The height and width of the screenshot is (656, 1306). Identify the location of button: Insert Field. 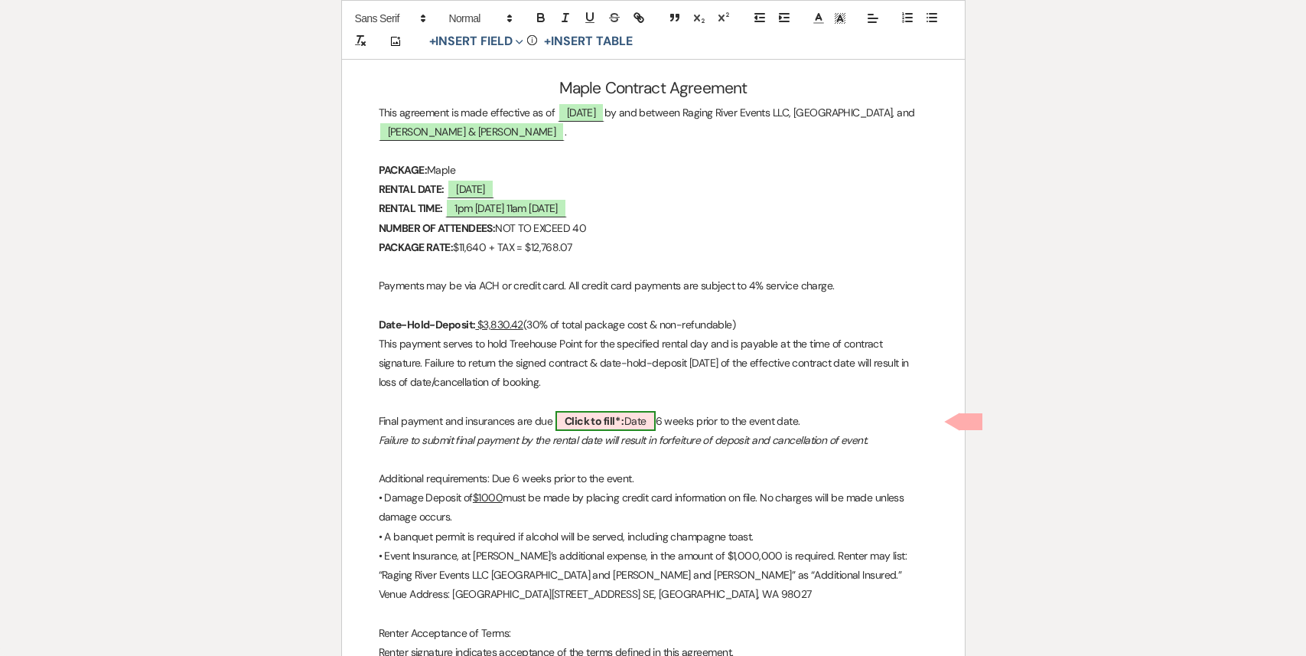
(477, 41).